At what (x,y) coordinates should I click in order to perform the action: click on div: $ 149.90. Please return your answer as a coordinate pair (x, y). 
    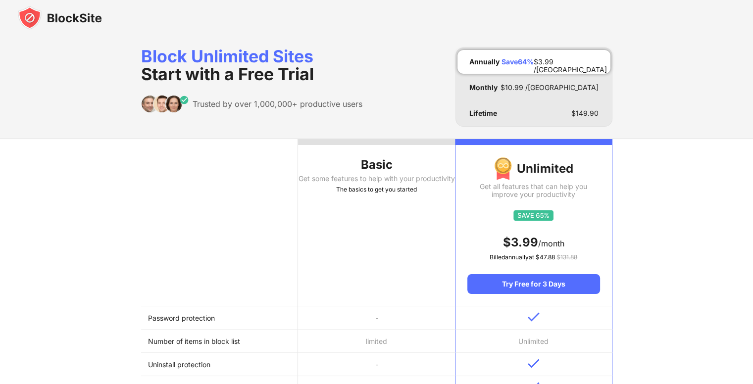
    Looking at the image, I should click on (585, 113).